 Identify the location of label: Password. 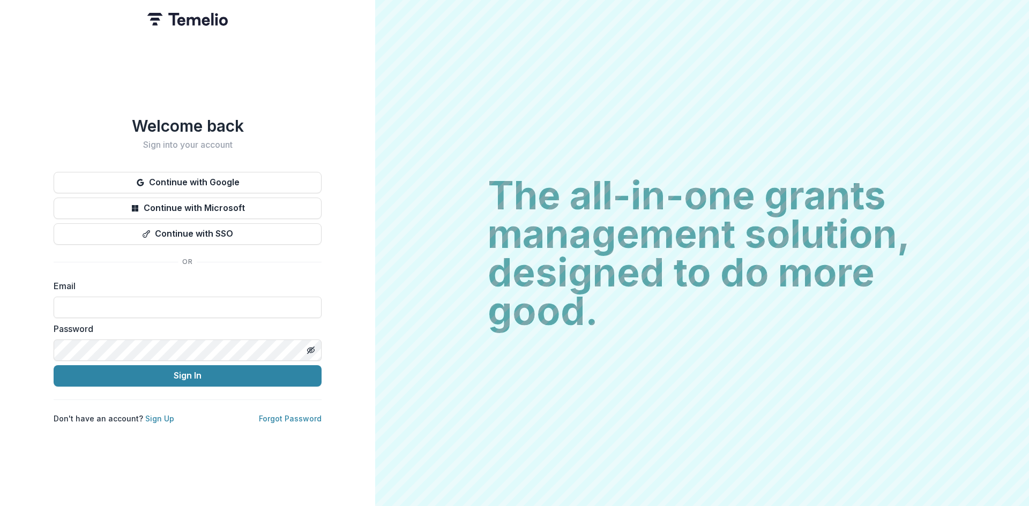
(184, 329).